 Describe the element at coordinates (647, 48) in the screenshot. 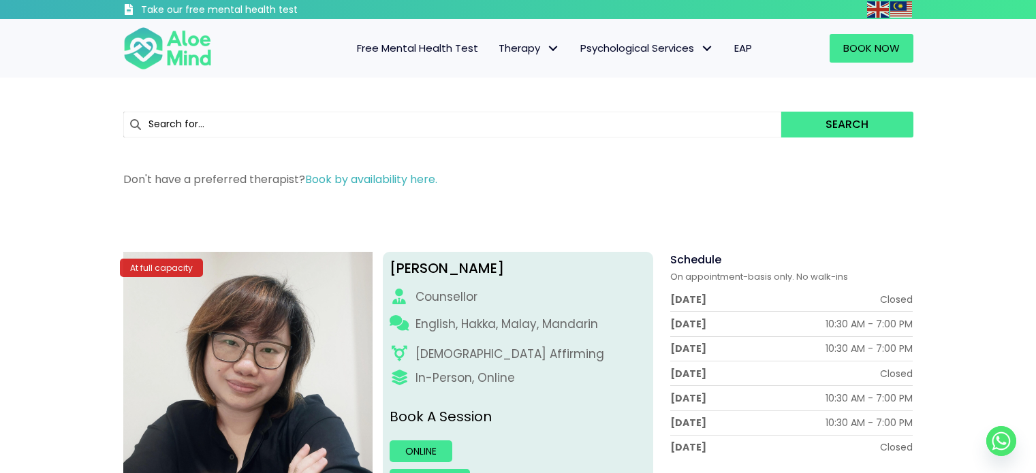

I see `span: Psychological Services` at that location.